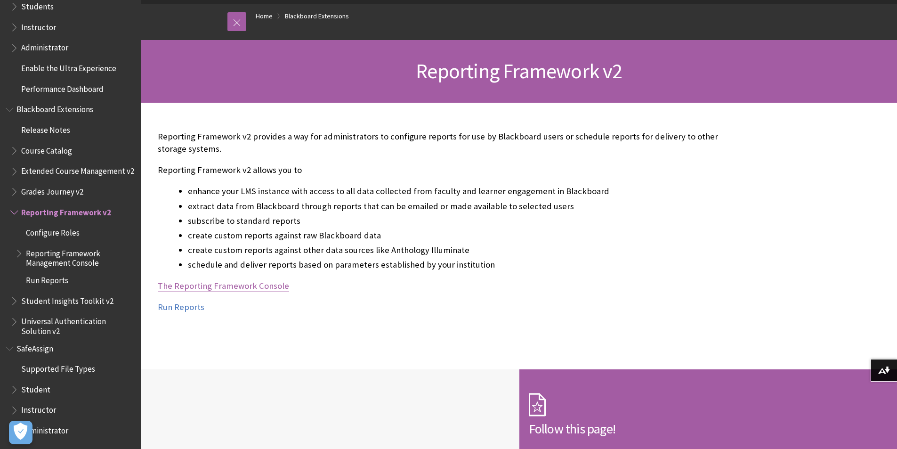 Image resolution: width=897 pixels, height=449 pixels. Describe the element at coordinates (465, 235) in the screenshot. I see `li: create custom reports against raw Blackboard data` at that location.